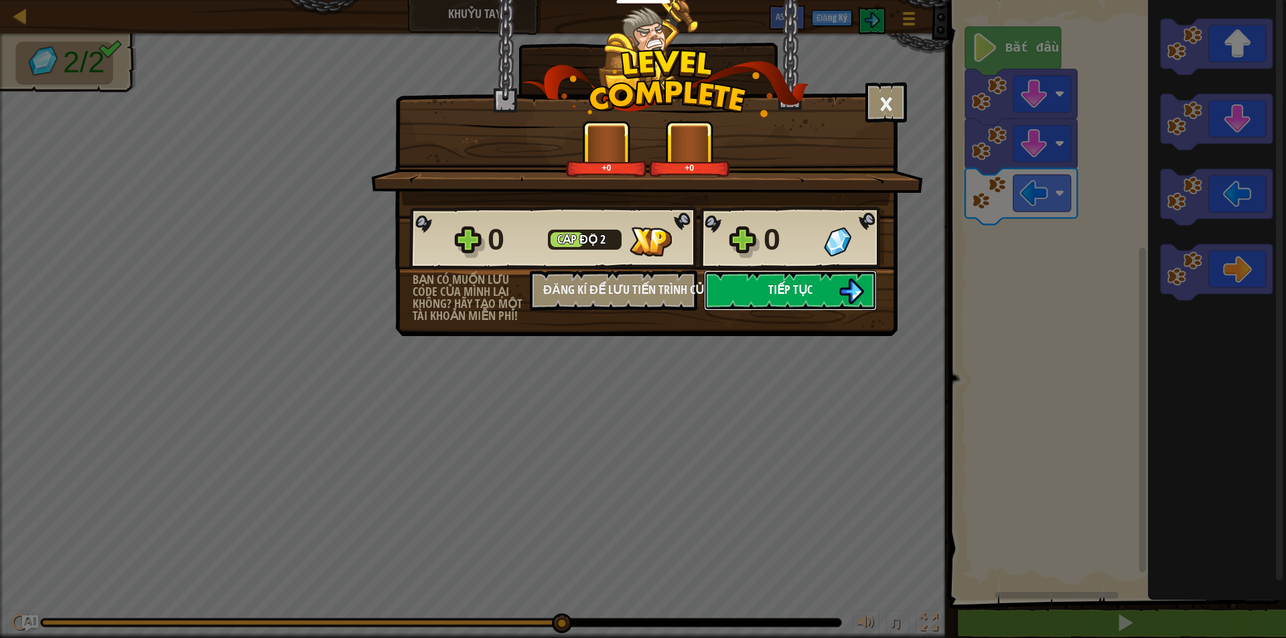  What do you see at coordinates (579, 239) in the screenshot?
I see `span: Cấp độ` at bounding box center [579, 239].